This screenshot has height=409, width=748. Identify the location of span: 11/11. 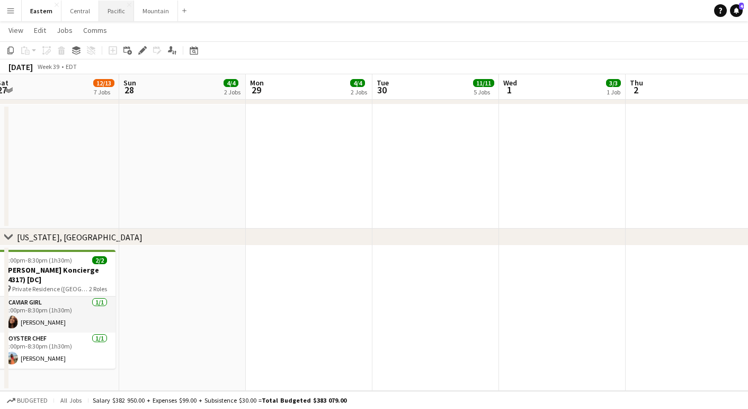
(484, 83).